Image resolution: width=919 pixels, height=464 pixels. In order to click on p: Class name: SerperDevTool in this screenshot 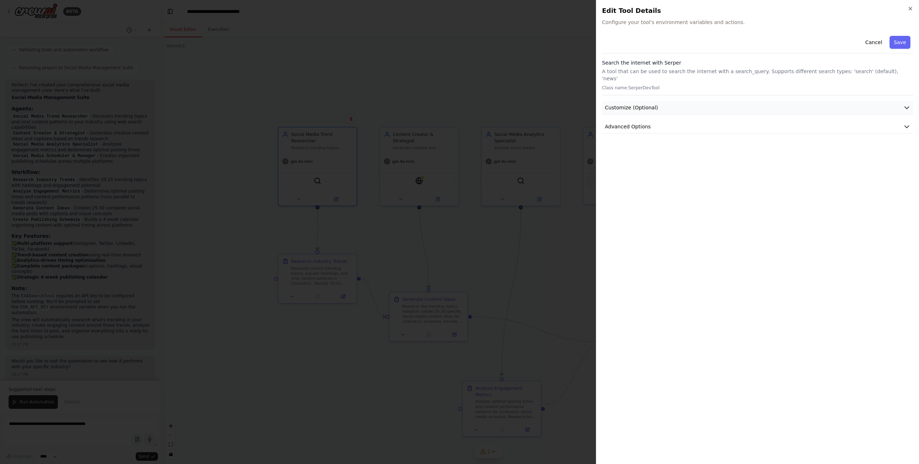, I will do `click(757, 88)`.